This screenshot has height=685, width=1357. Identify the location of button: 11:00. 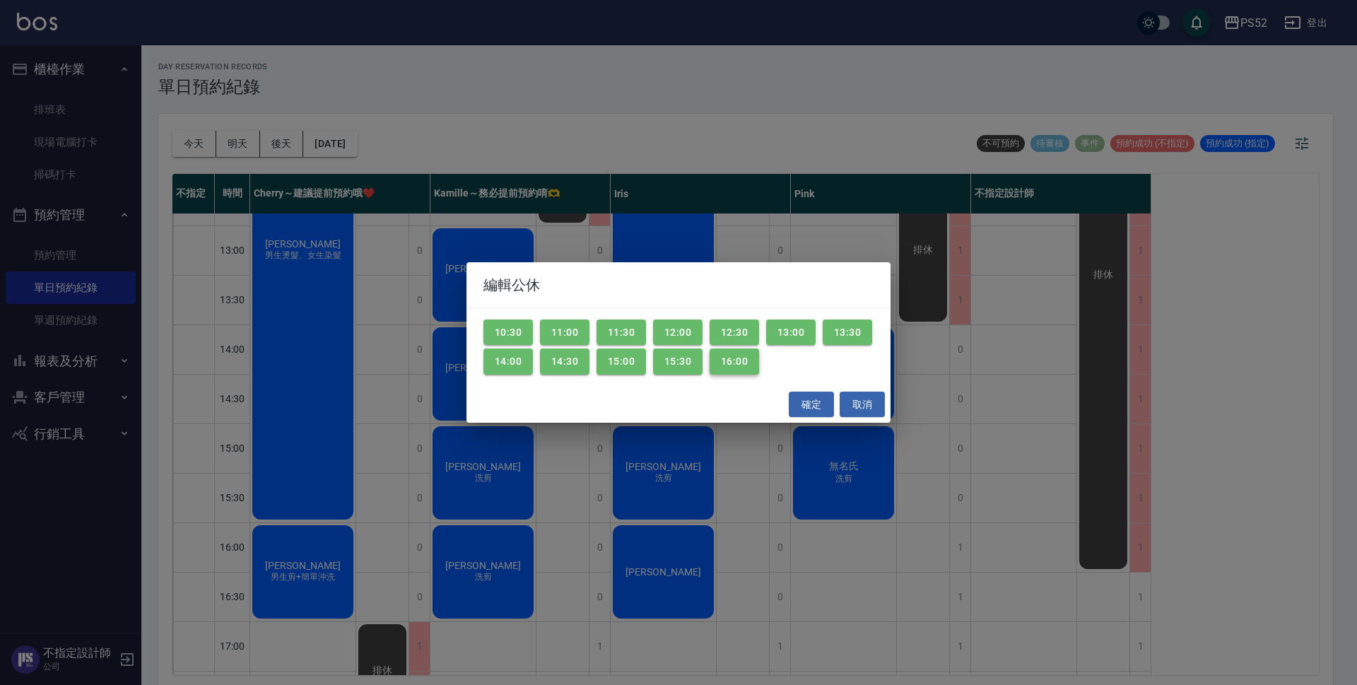
(565, 332).